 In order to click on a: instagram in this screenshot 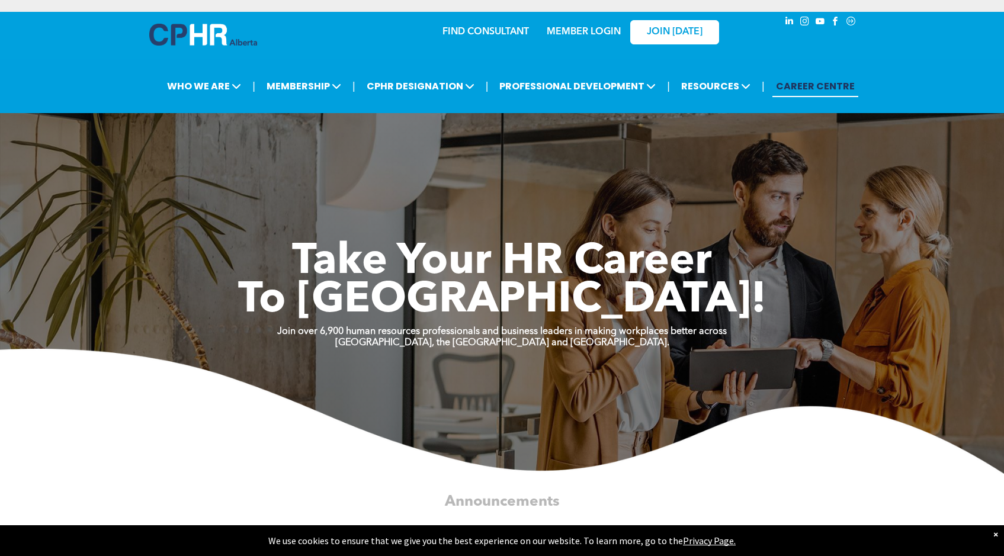, I will do `click(805, 23)`.